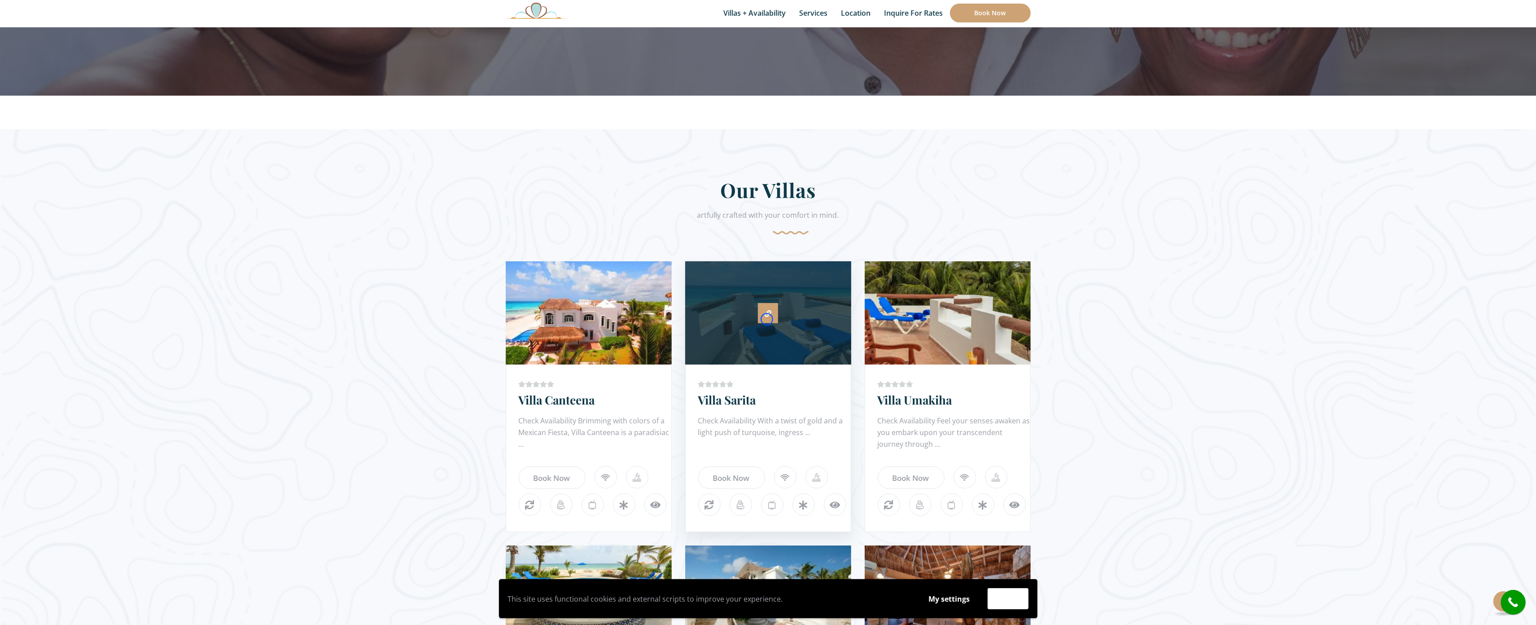 The width and height of the screenshot is (1536, 625). What do you see at coordinates (768, 193) in the screenshot?
I see `h2: Our Villas` at bounding box center [768, 193].